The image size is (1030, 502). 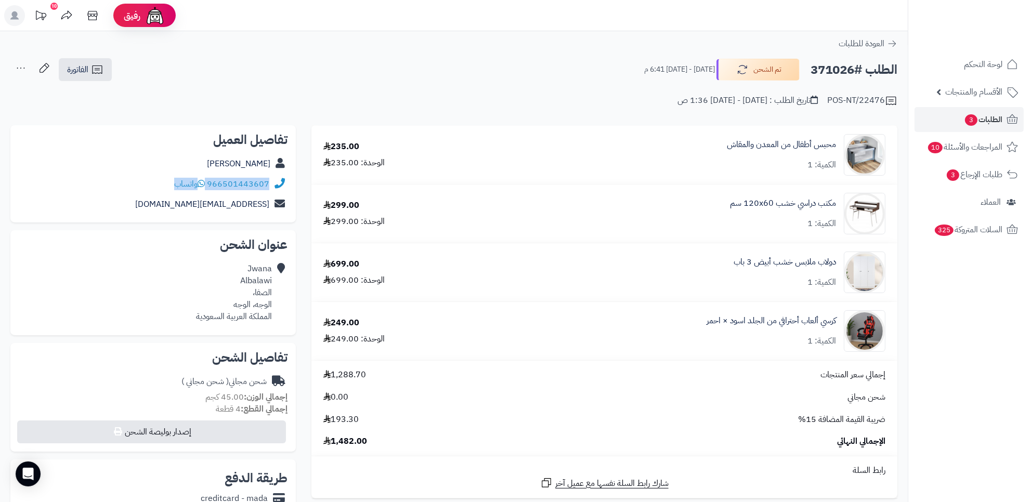 What do you see at coordinates (234, 293) in the screenshot?
I see `div: Jwana Albalawi الصفا، الوجه، الوجه المملكة العربية السعودية` at bounding box center [234, 293].